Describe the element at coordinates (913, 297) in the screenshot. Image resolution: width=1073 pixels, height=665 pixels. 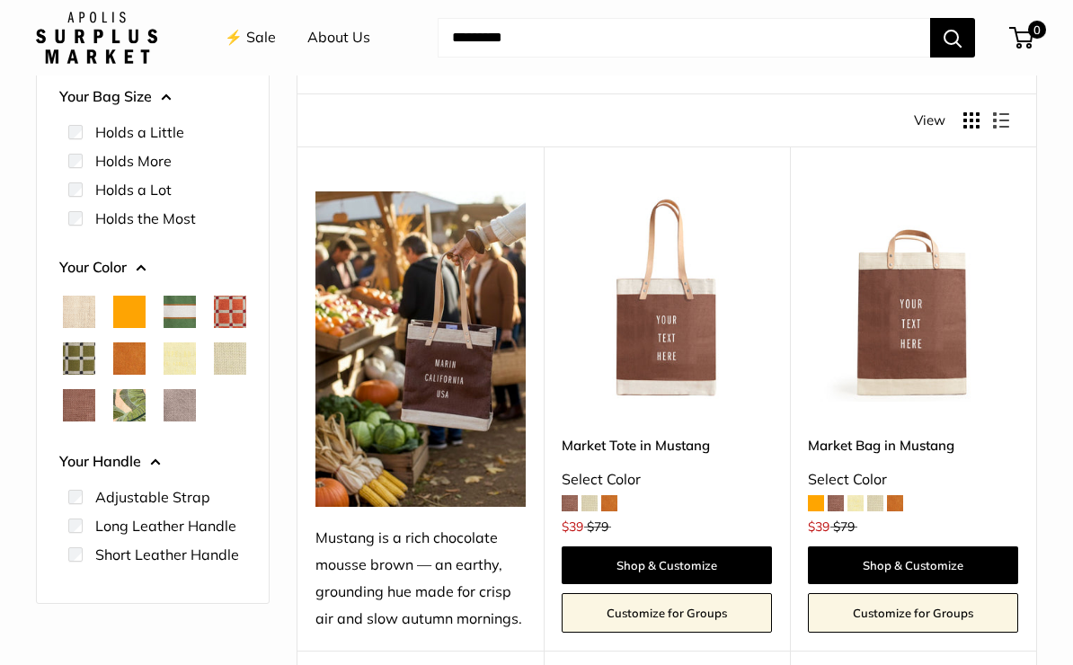
I see `img: Market Bag in Mustang` at that location.